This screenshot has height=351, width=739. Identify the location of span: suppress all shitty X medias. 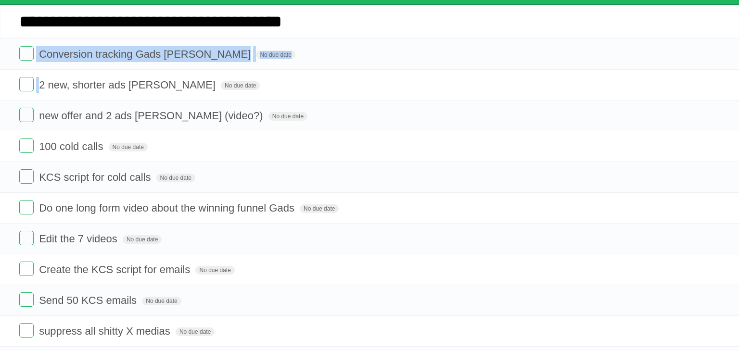
(106, 331).